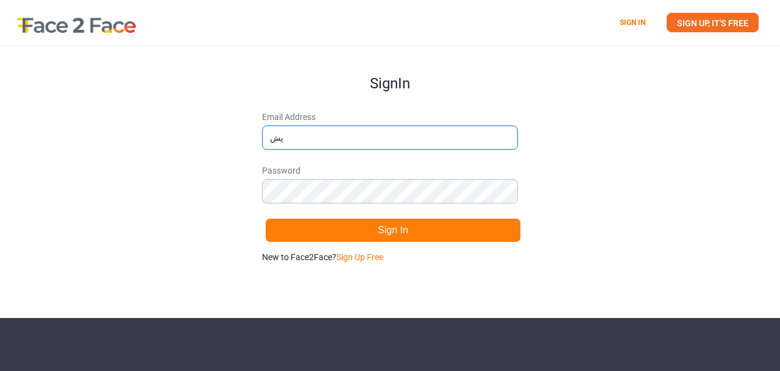 This screenshot has height=371, width=780. Describe the element at coordinates (390, 117) in the screenshot. I see `span: Email Address` at that location.